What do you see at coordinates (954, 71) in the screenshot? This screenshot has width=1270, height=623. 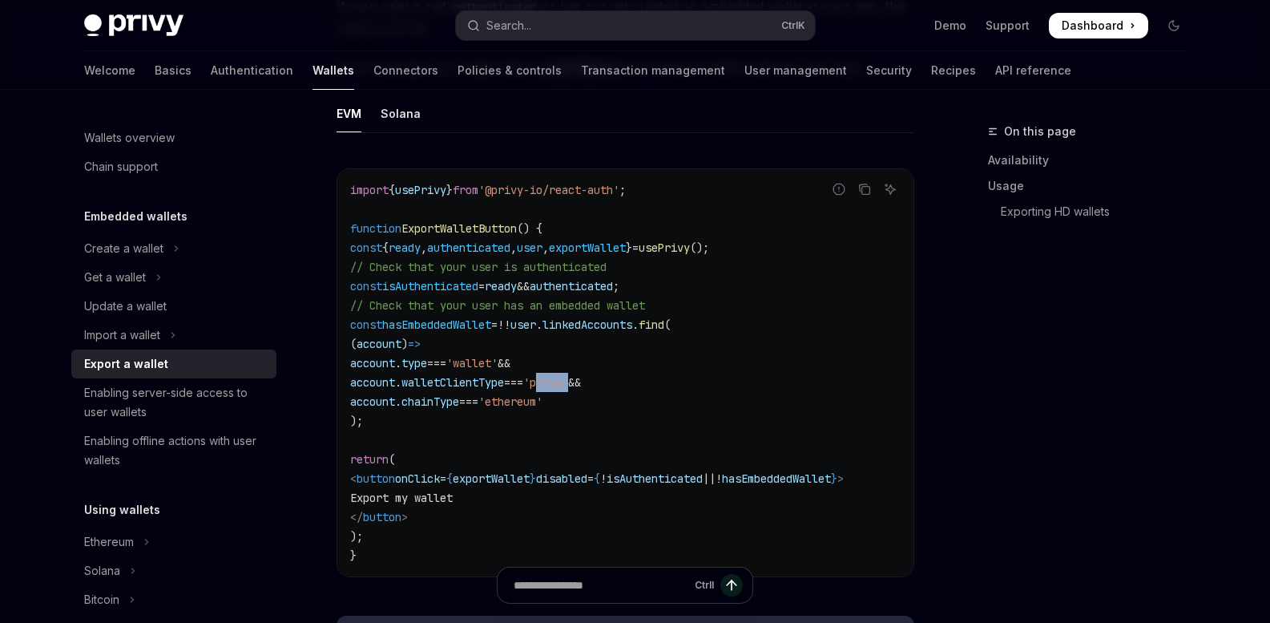 I see `a: Recipes` at bounding box center [954, 71].